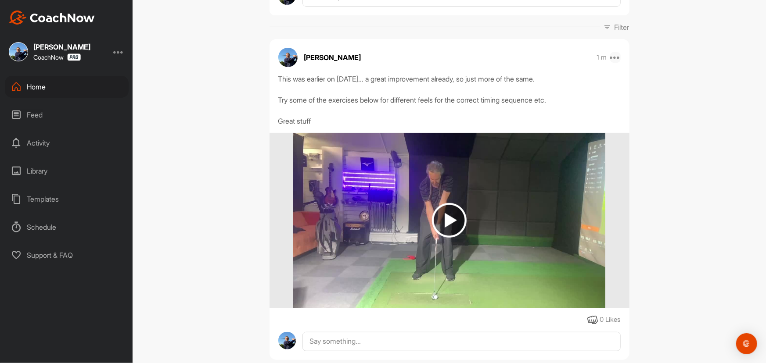 This screenshot has height=363, width=766. Describe the element at coordinates (18, 26) in the screenshot. I see `img: website_grey.svg` at that location.